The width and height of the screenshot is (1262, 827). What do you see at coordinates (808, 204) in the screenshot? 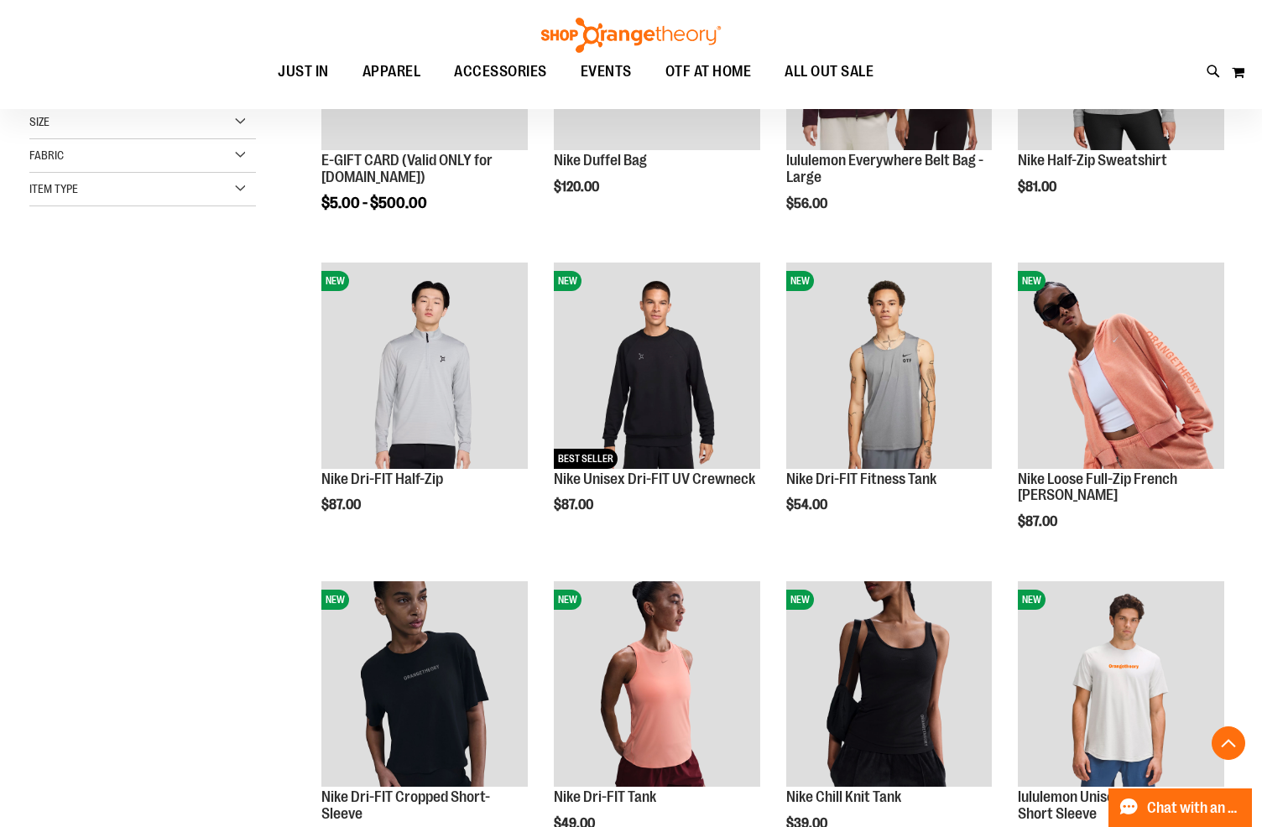
I see `span: $56.00` at bounding box center [808, 204].